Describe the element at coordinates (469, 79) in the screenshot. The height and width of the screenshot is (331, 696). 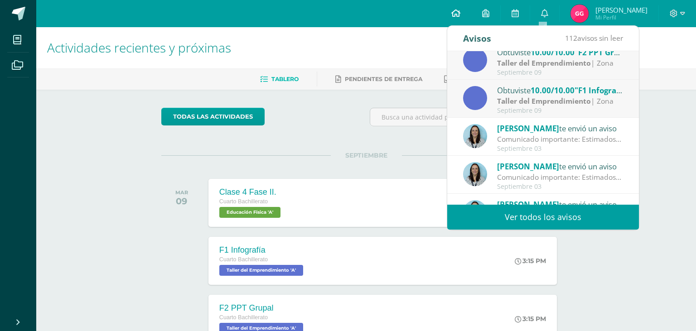
I see `a: Entregadas` at that location.